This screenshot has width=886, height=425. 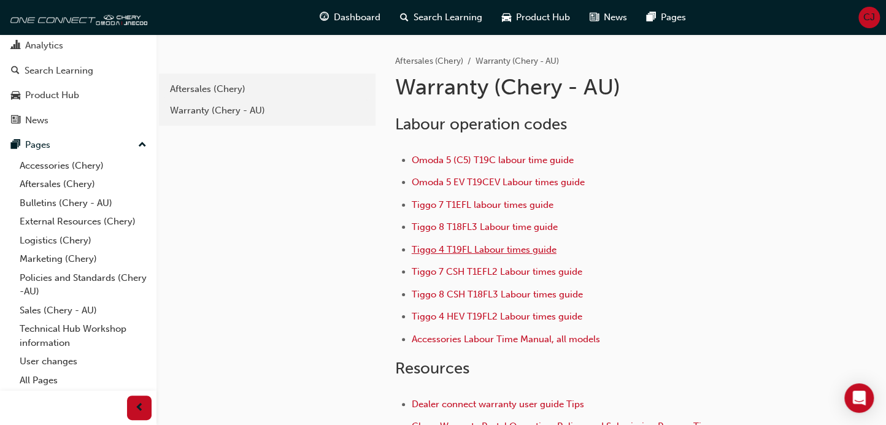 I want to click on a: Warranty (Chery - AU), so click(x=267, y=110).